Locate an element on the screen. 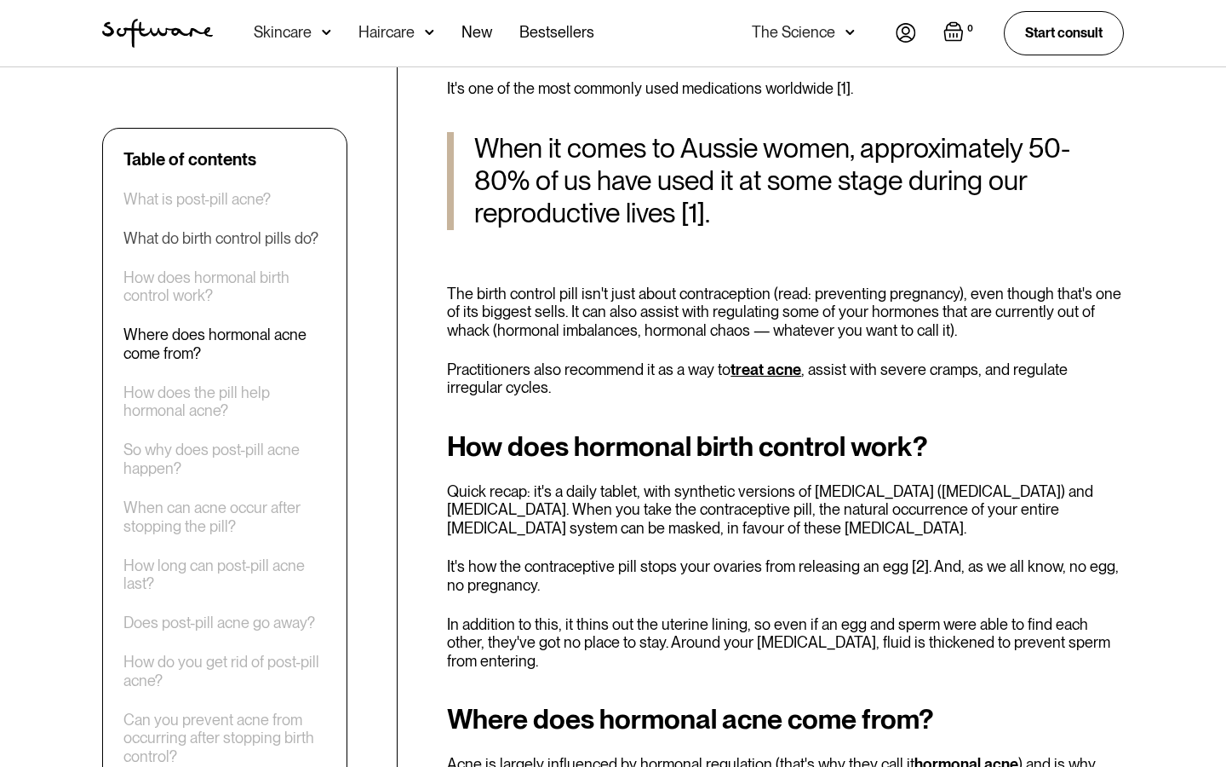 The image size is (1226, 767). div: Haircare is located at coordinates (387, 32).